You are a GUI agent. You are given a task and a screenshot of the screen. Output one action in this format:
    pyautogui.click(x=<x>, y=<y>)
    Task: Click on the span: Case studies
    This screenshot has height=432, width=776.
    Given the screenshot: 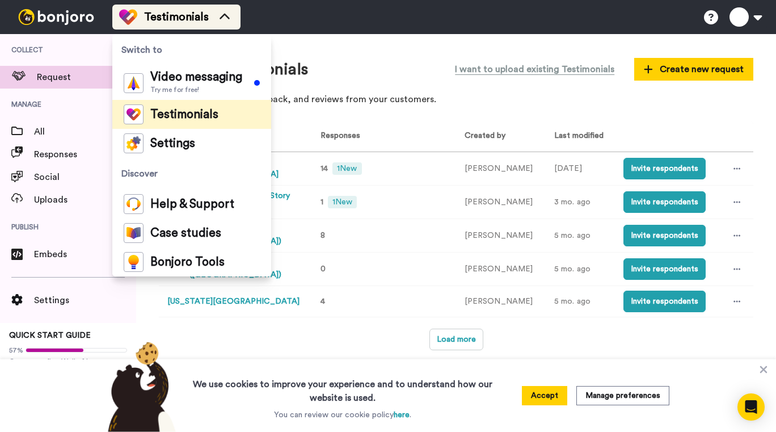 What is the action you would take?
    pyautogui.click(x=186, y=233)
    